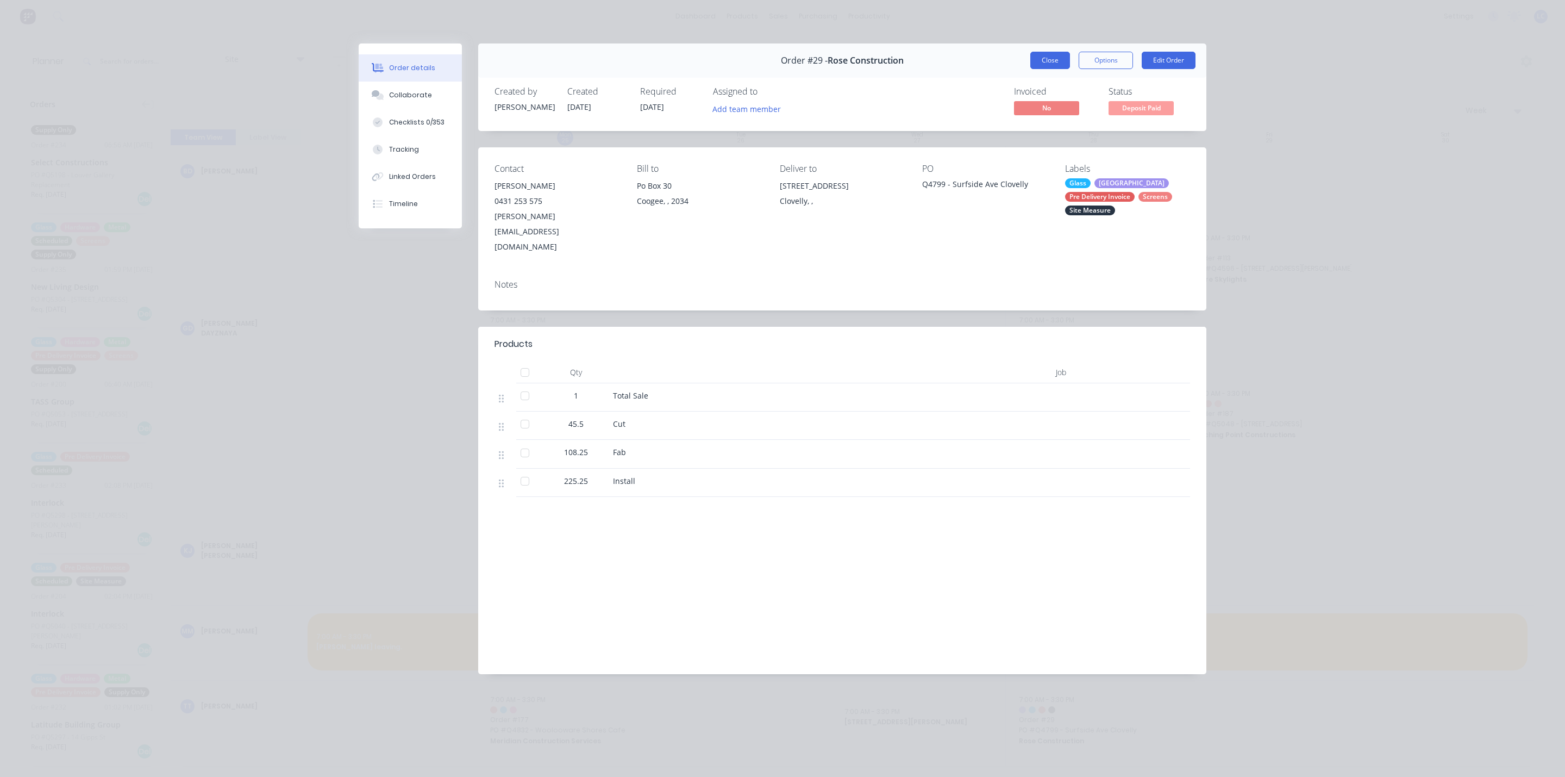  I want to click on div: Notes, so click(842, 284).